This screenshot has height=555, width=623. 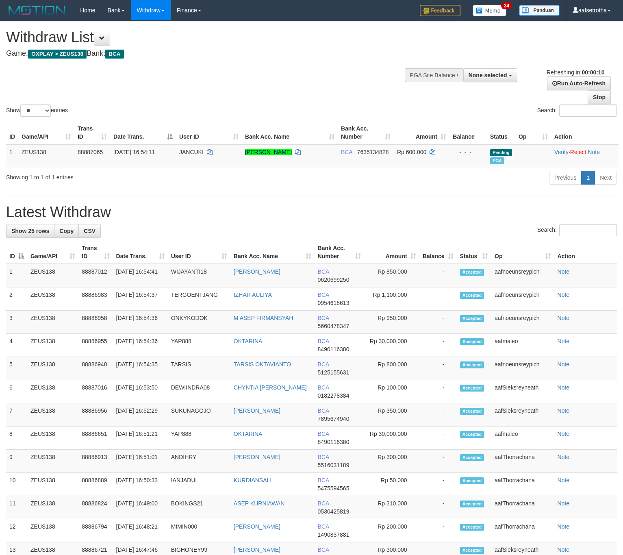 What do you see at coordinates (373, 152) in the screenshot?
I see `span: Copy 7635134828 to clipboard` at bounding box center [373, 152].